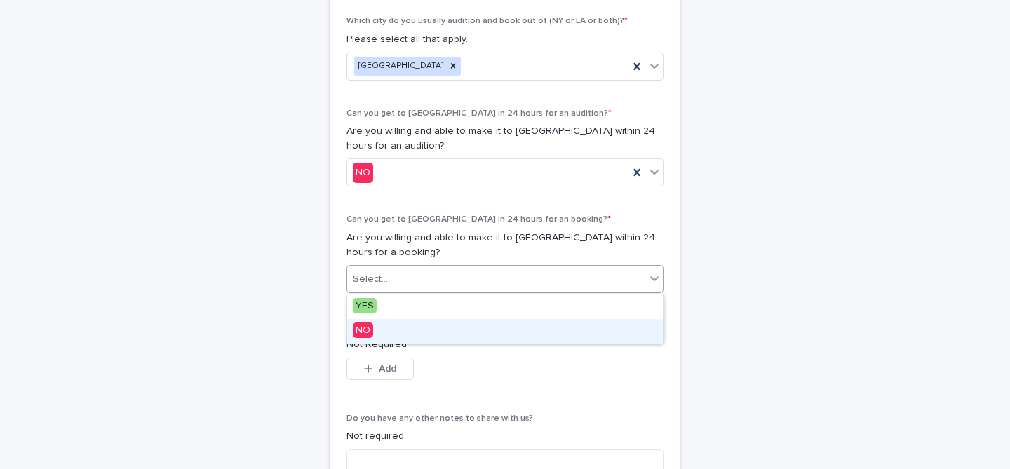 The height and width of the screenshot is (469, 1010). What do you see at coordinates (505, 39) in the screenshot?
I see `p: Please select all that apply.` at bounding box center [505, 39].